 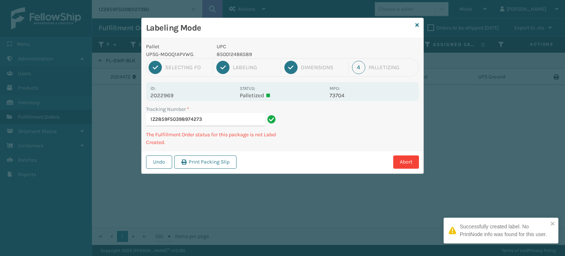 I want to click on h3: Labeling Mode, so click(x=279, y=28).